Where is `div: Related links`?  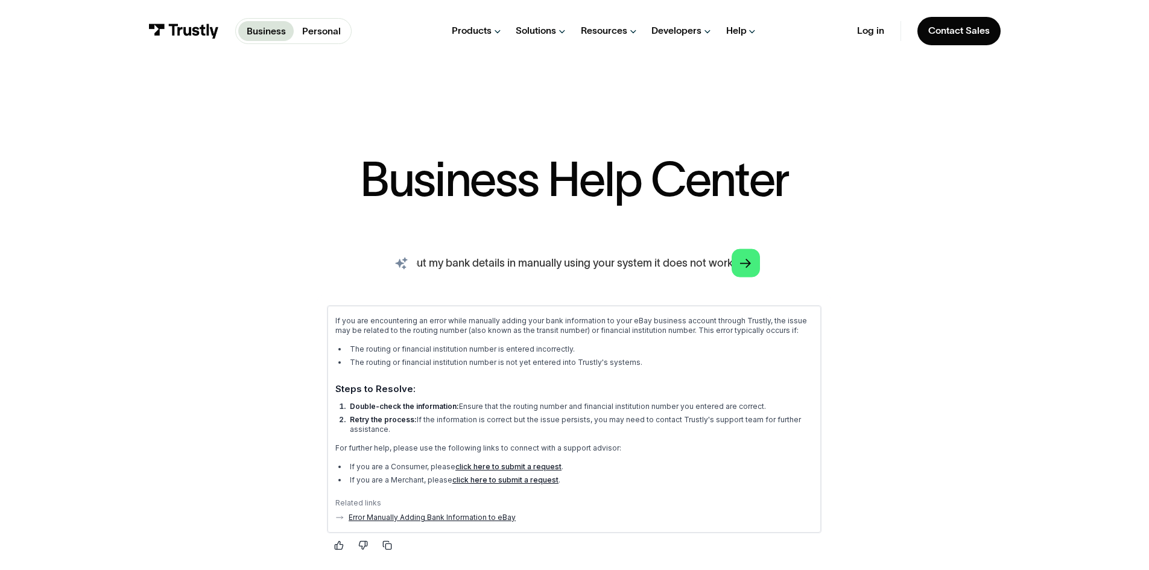
div: Related links is located at coordinates (257, 207).